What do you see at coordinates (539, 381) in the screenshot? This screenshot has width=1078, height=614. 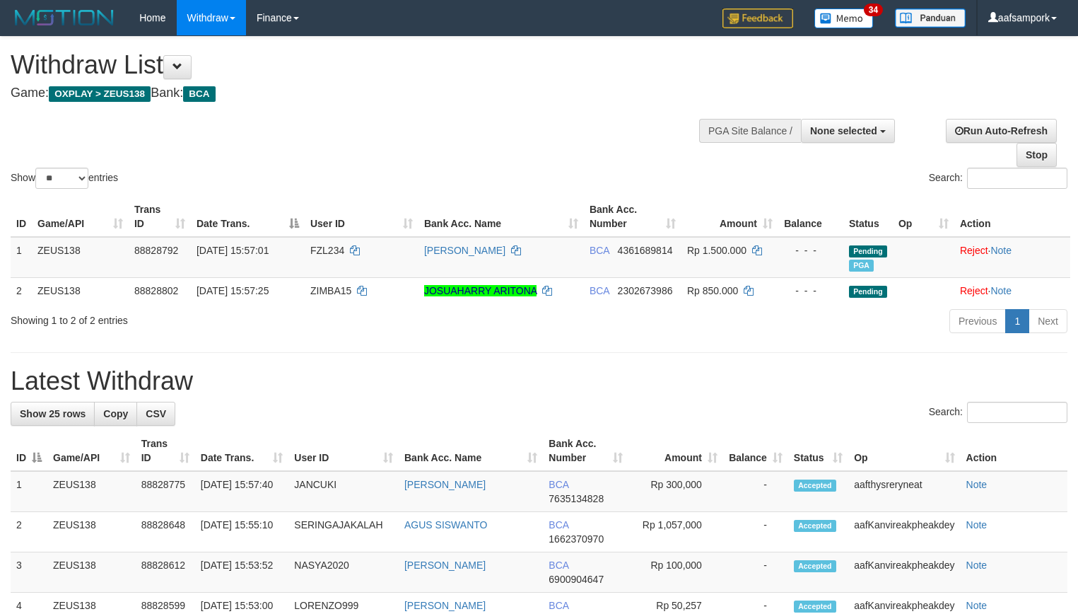 I see `h1: Latest Withdraw` at bounding box center [539, 381].